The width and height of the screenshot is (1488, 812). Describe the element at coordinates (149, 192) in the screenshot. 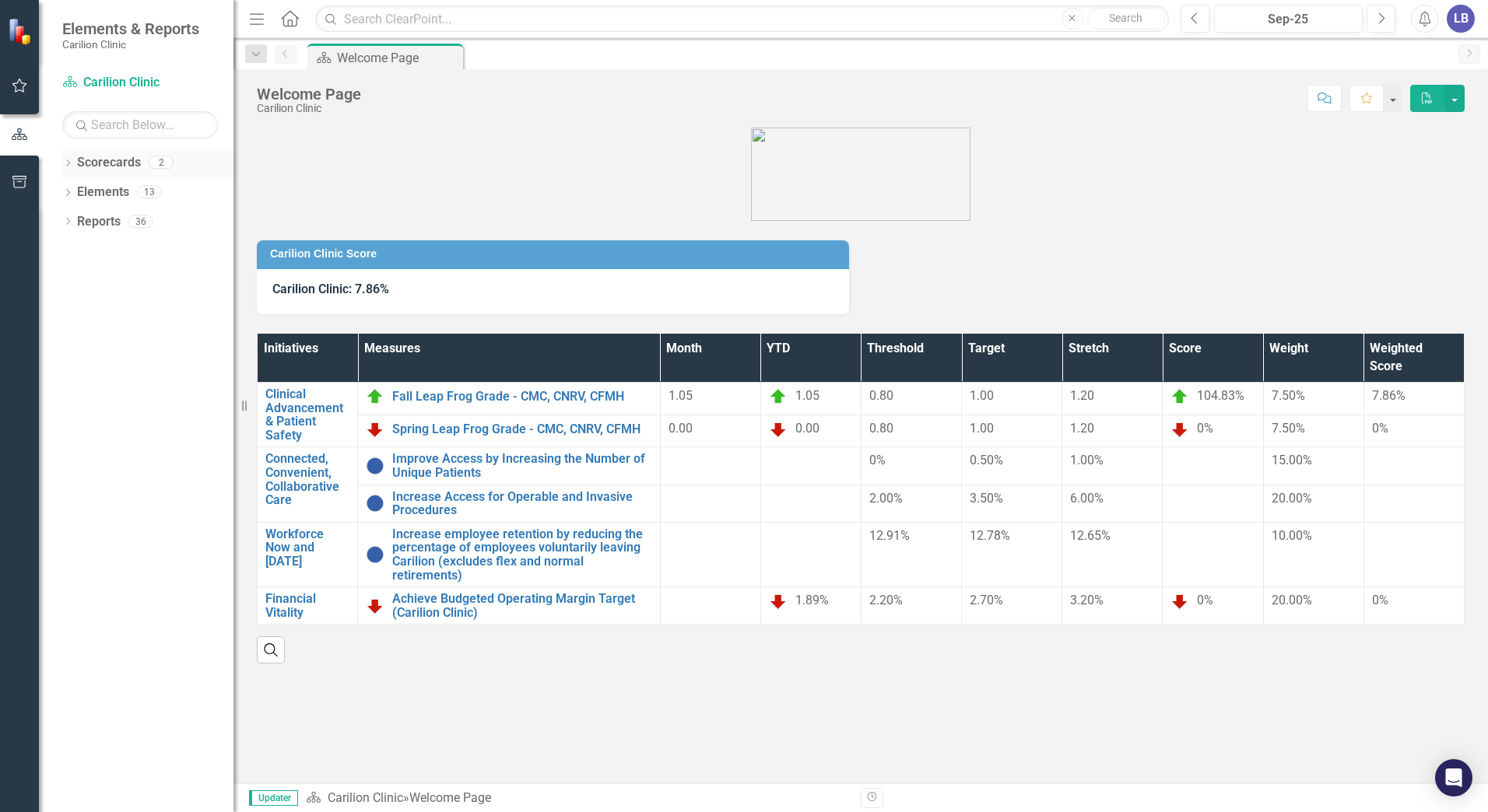

I see `div: 13` at that location.